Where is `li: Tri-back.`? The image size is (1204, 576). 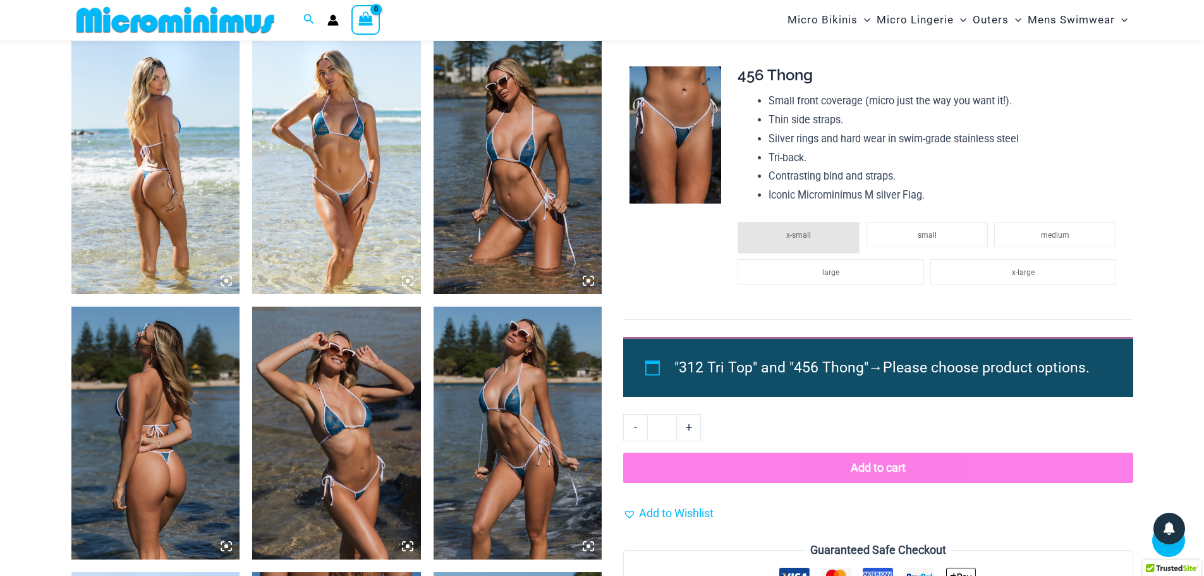
li: Tri-back. is located at coordinates (946, 158).